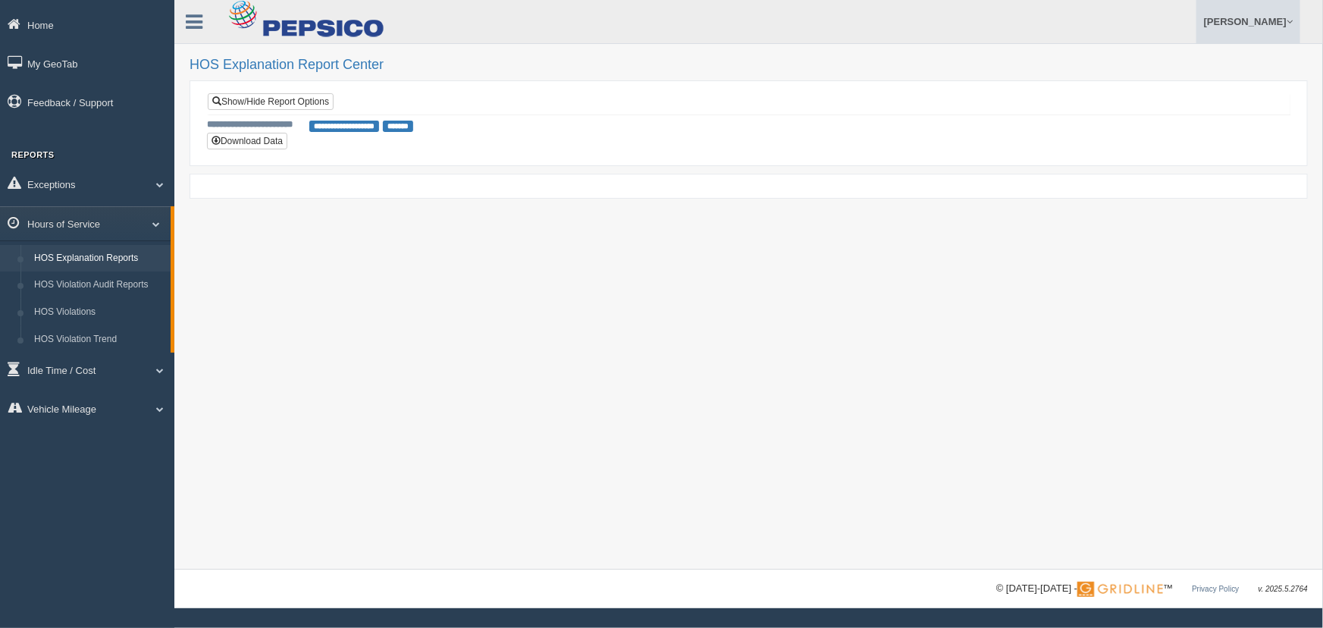 The image size is (1323, 628). I want to click on a: Privacy Policy, so click(1215, 588).